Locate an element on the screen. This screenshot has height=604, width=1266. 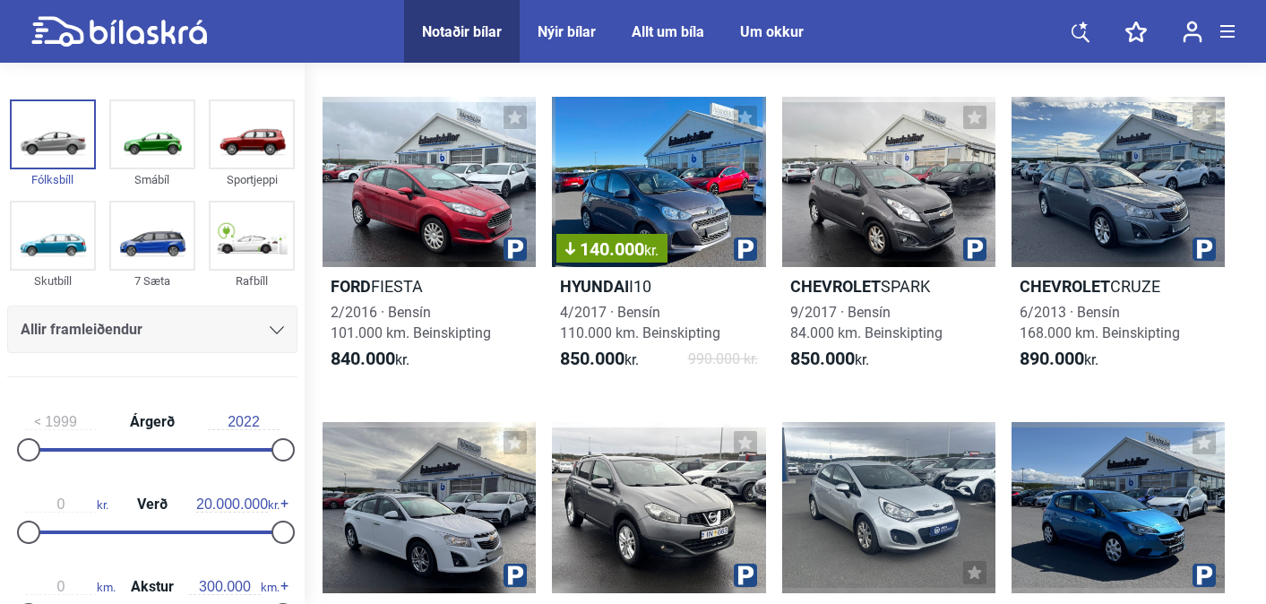
div: Notaðir bílar is located at coordinates (461, 31).